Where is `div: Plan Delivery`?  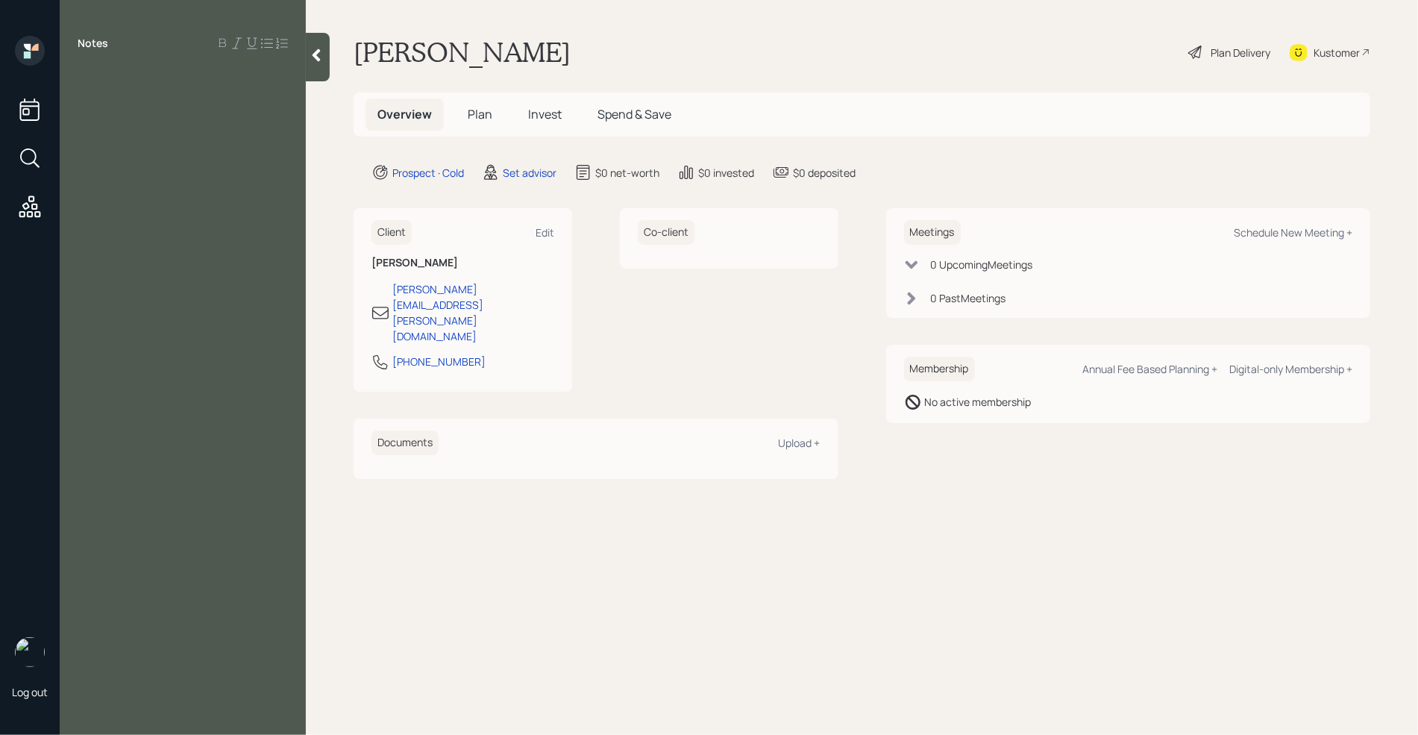 div: Plan Delivery is located at coordinates (1240, 52).